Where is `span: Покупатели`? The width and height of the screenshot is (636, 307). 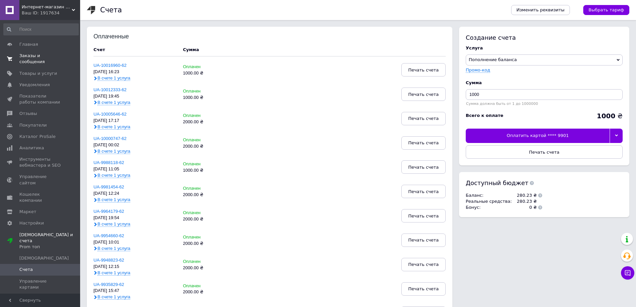
span: Покупатели is located at coordinates (33, 125).